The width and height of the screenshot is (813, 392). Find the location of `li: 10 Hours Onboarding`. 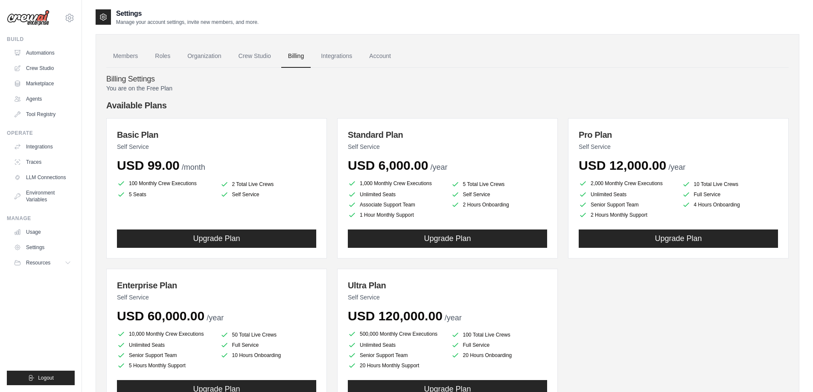

li: 10 Hours Onboarding is located at coordinates (268, 355).